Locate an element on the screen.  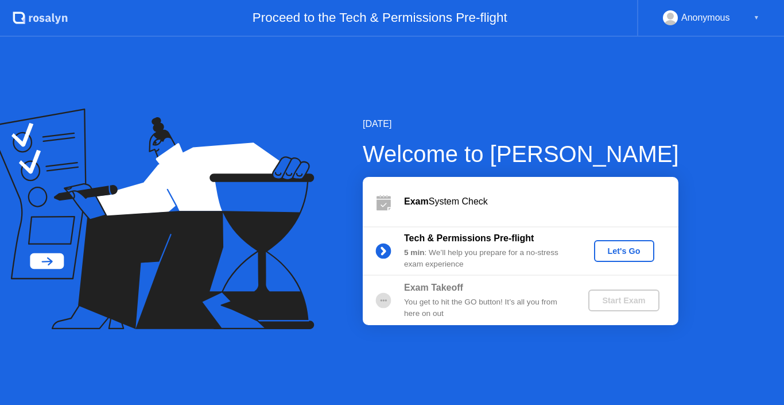
div: : We’ll help you prepare for a no-stress exam experience is located at coordinates (487, 258).